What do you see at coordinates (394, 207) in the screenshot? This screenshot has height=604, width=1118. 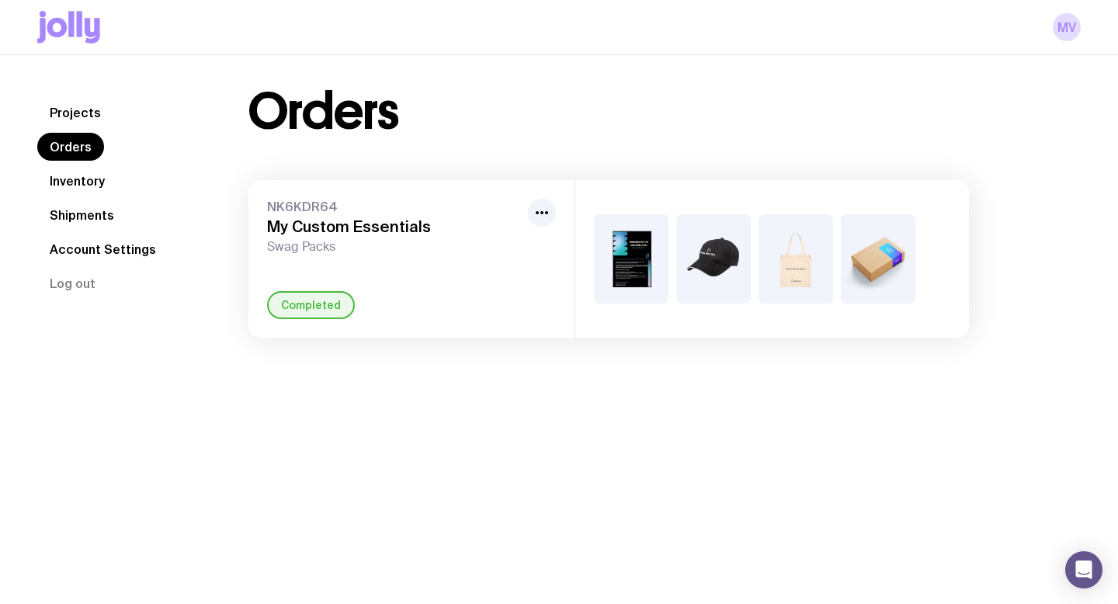 I see `span: NK6KDR64` at bounding box center [394, 207].